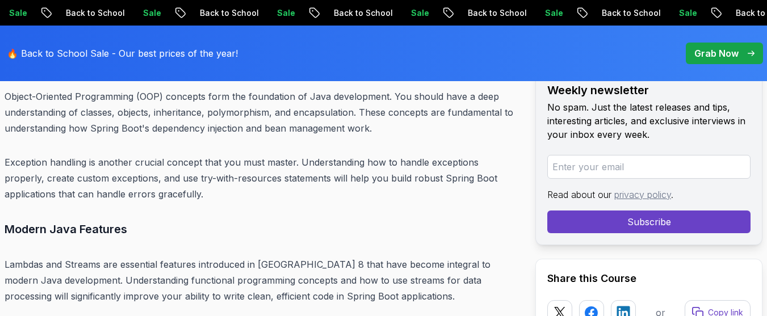 This screenshot has height=316, width=767. I want to click on h3: Modern Java Features, so click(261, 229).